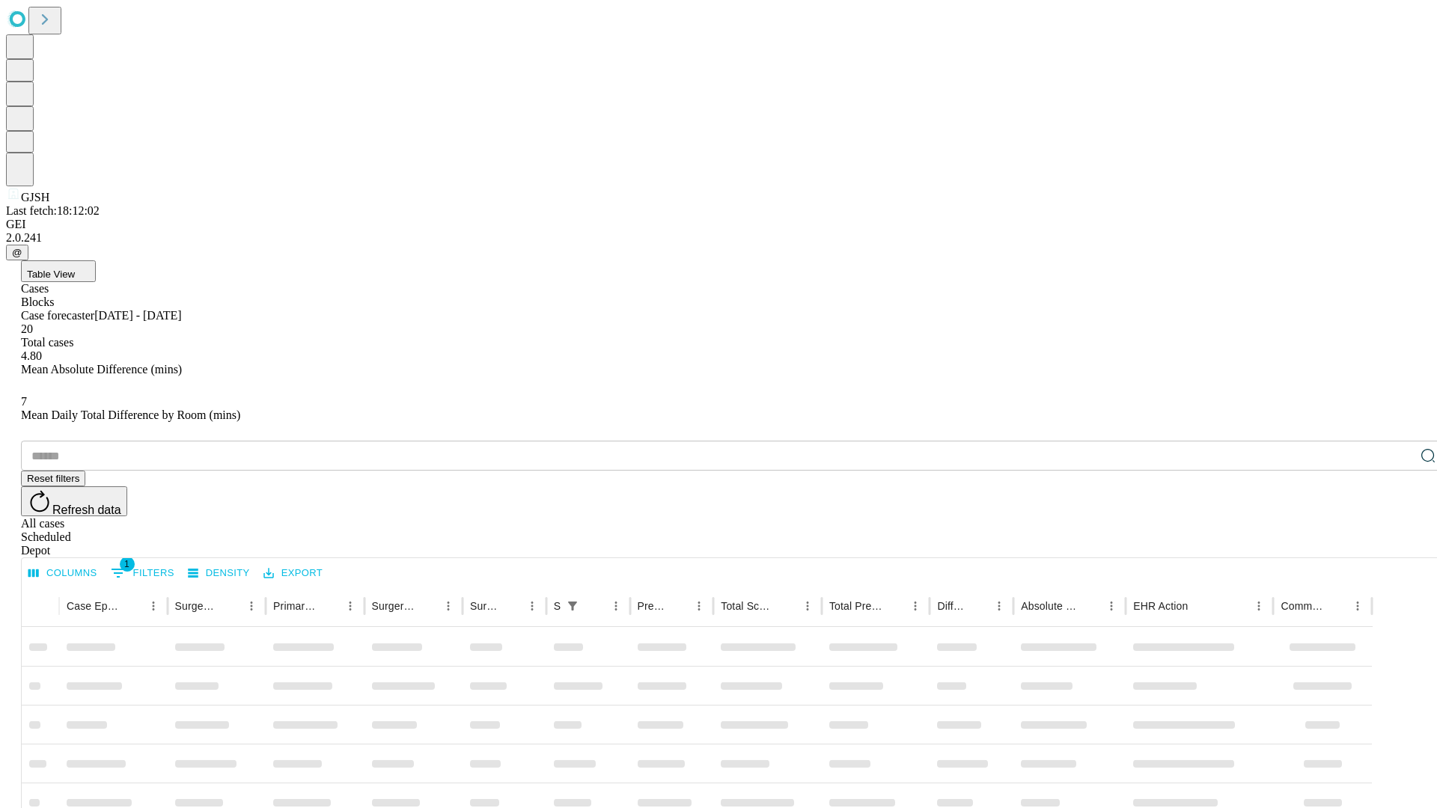 This screenshot has height=808, width=1437. Describe the element at coordinates (573, 606) in the screenshot. I see `div: 1 active filter` at that location.